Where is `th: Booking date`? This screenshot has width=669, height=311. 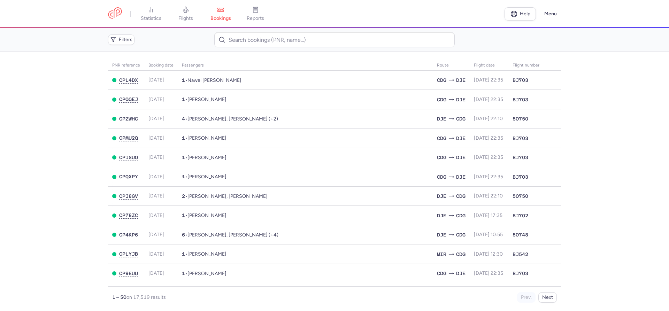
th: Booking date is located at coordinates (161, 66).